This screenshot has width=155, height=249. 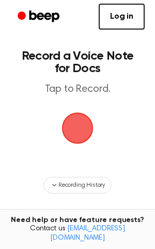 What do you see at coordinates (78, 233) in the screenshot?
I see `span: Contact us` at bounding box center [78, 233].